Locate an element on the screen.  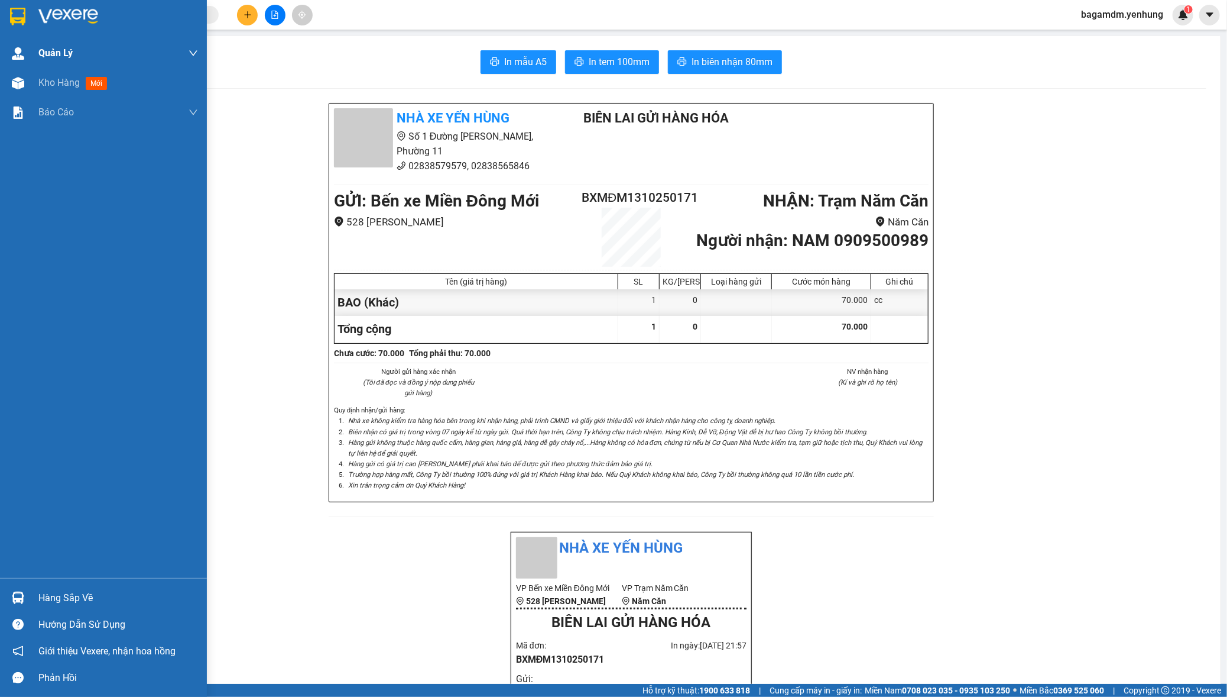
span: bagamdm.yenhung is located at coordinates (1122, 14).